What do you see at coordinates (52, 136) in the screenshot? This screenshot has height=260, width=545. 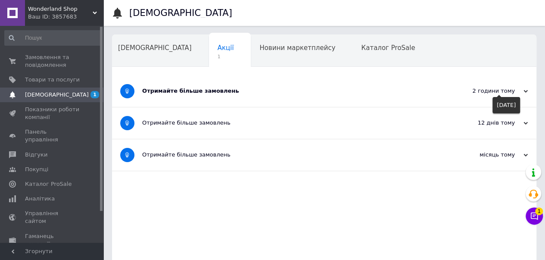 I see `span: Панель управління` at bounding box center [52, 136].